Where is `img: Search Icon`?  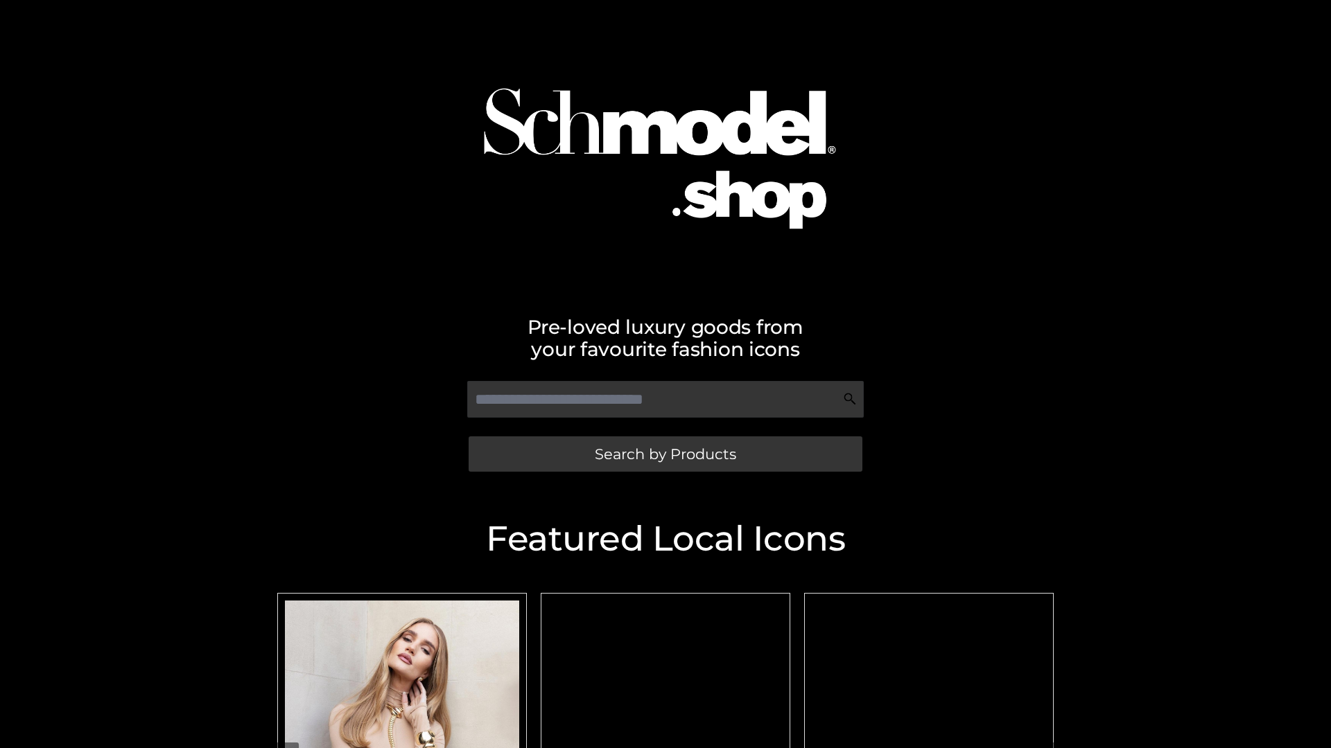 img: Search Icon is located at coordinates (850, 399).